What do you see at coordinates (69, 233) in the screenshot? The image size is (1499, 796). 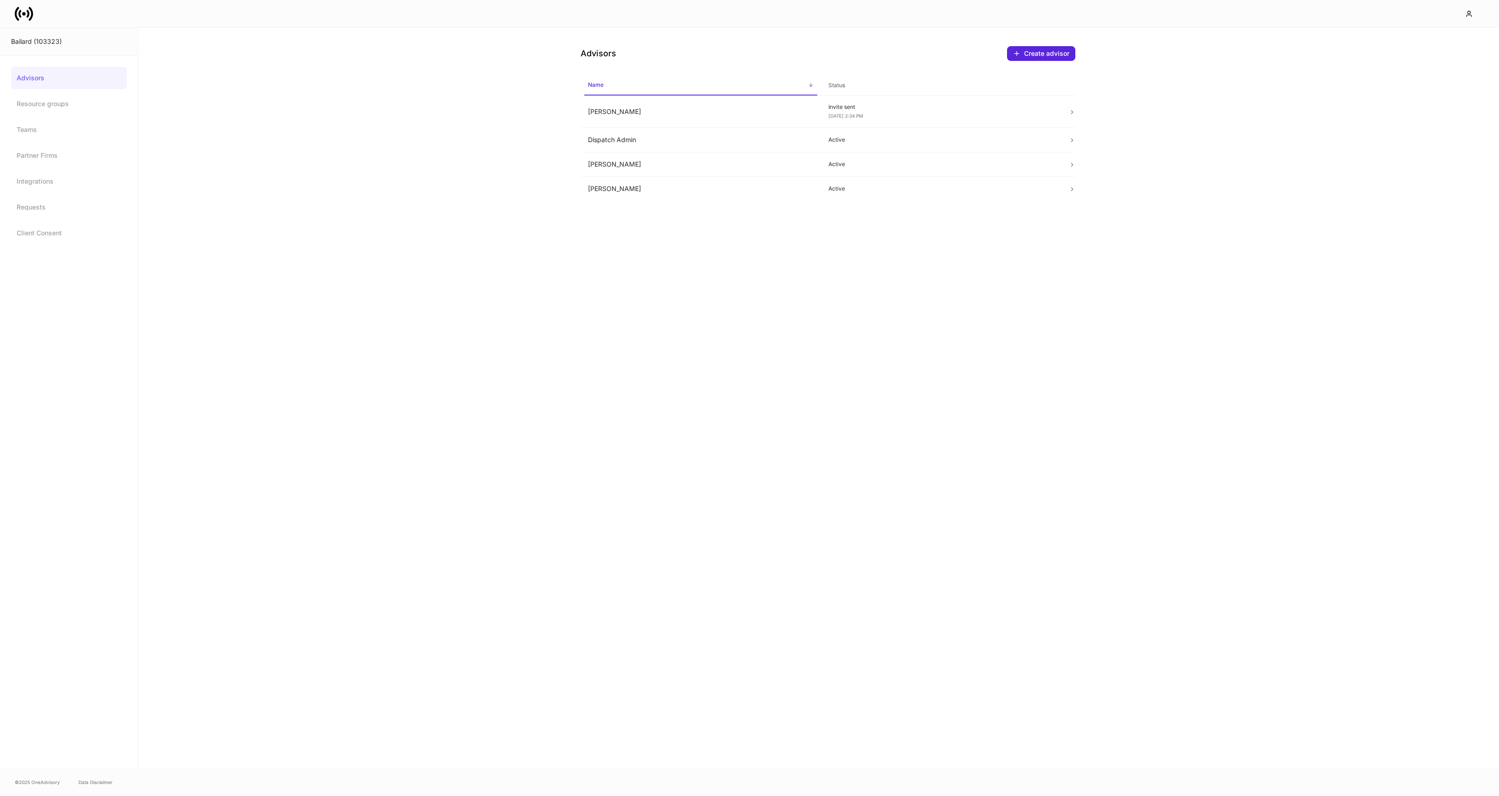 I see `a: Client Consent` at bounding box center [69, 233].